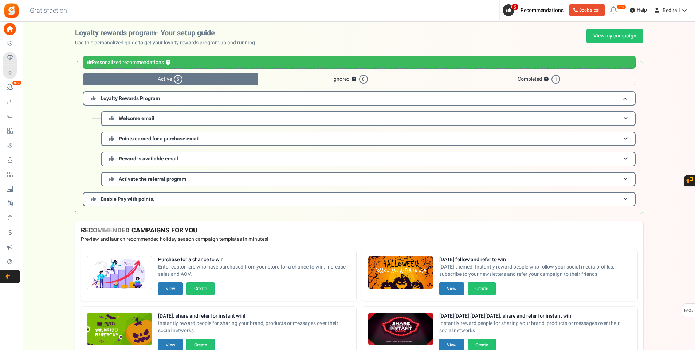 The height and width of the screenshot is (350, 695). I want to click on p: Preview and launch recommended holiday season campaign templates in minutes!, so click(359, 240).